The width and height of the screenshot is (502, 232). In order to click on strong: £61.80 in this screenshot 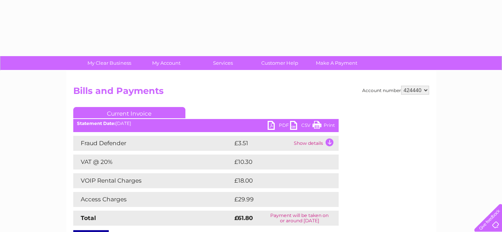, I will do `click(243, 217)`.